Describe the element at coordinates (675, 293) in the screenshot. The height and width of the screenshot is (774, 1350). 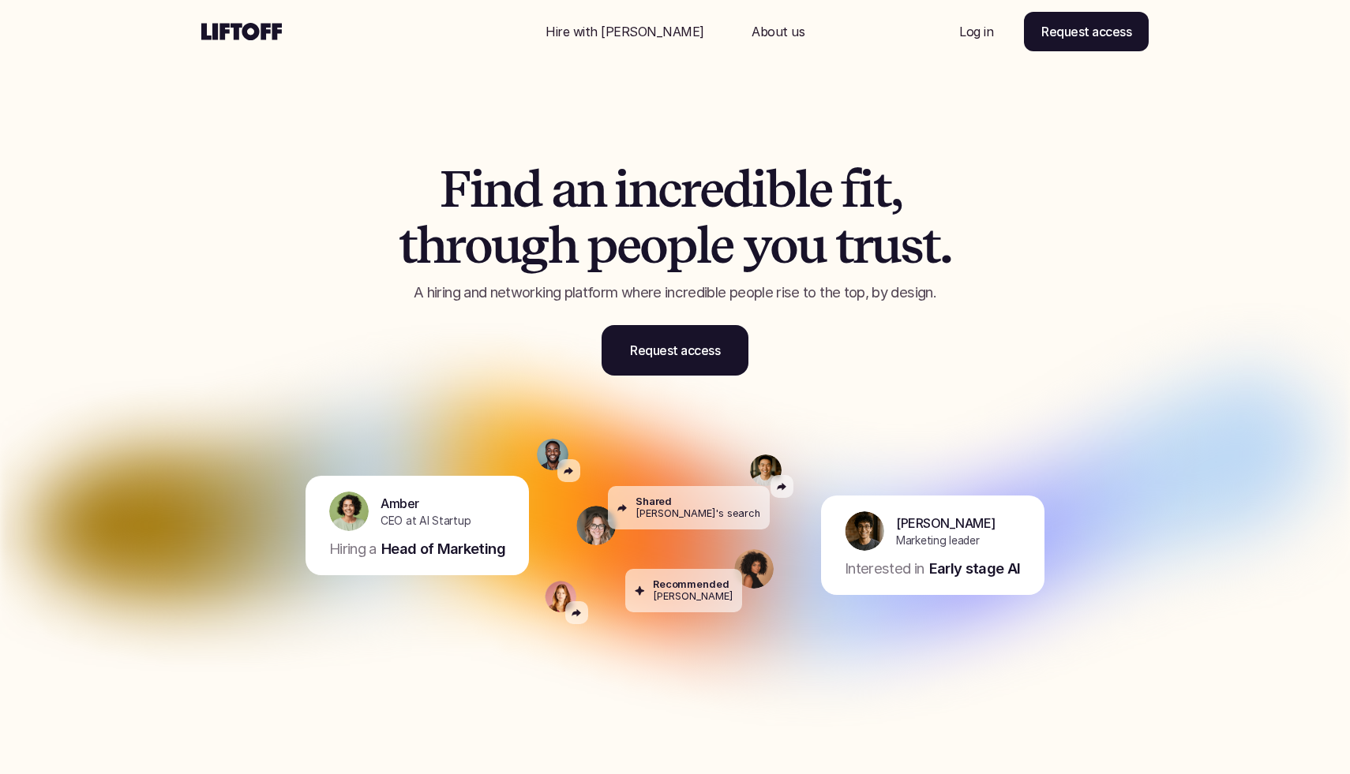
I see `p: A hiring and networking platform where incredible people rise to the top, by design.` at that location.